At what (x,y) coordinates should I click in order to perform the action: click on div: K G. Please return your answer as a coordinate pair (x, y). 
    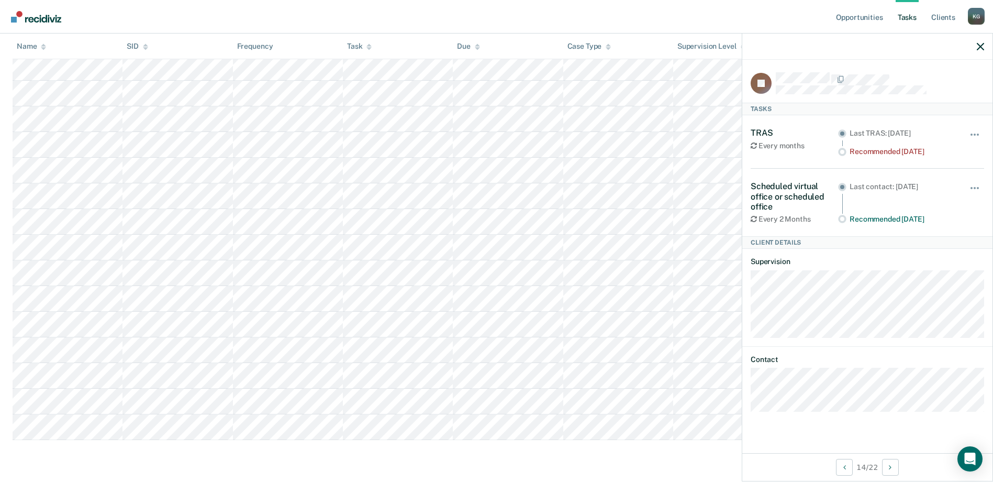
    Looking at the image, I should click on (976, 16).